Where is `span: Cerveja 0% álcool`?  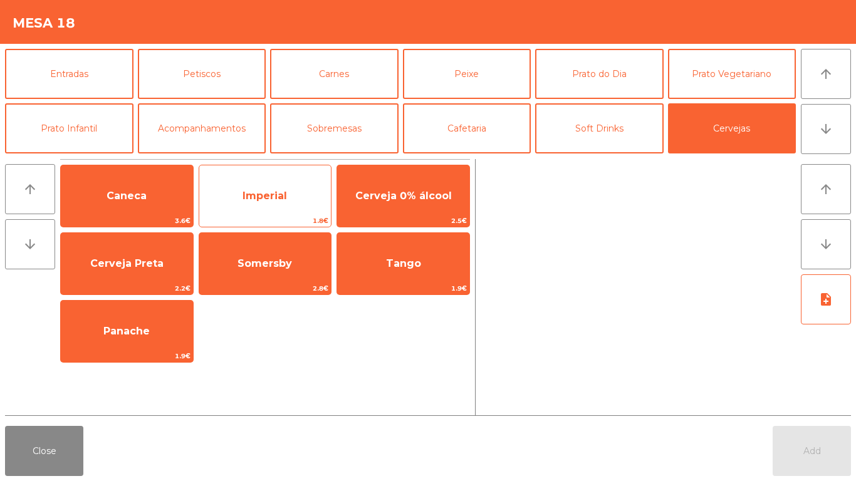 span: Cerveja 0% álcool is located at coordinates (403, 195).